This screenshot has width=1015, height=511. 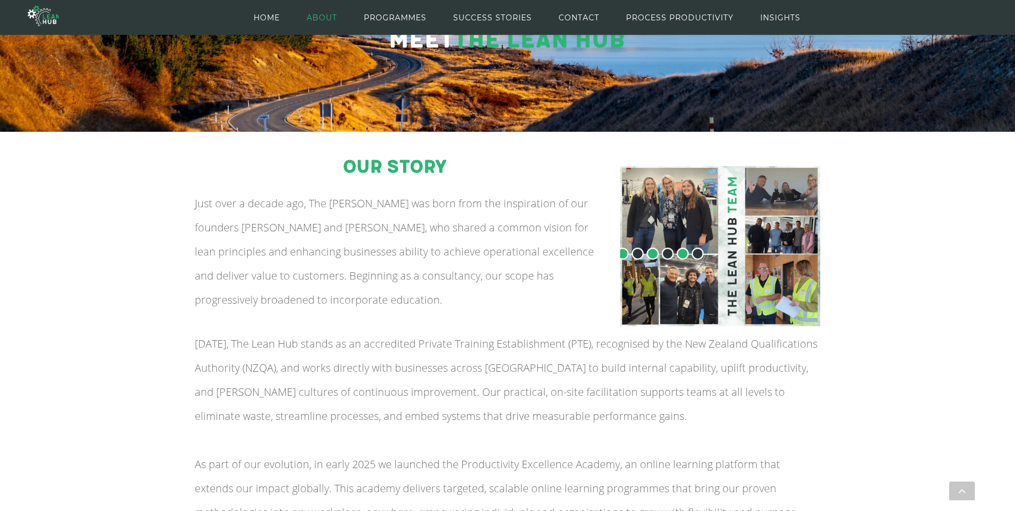 What do you see at coordinates (43, 16) in the screenshot?
I see `img: The Lean Hub | Optimising productivity with Lean Logo` at bounding box center [43, 16].